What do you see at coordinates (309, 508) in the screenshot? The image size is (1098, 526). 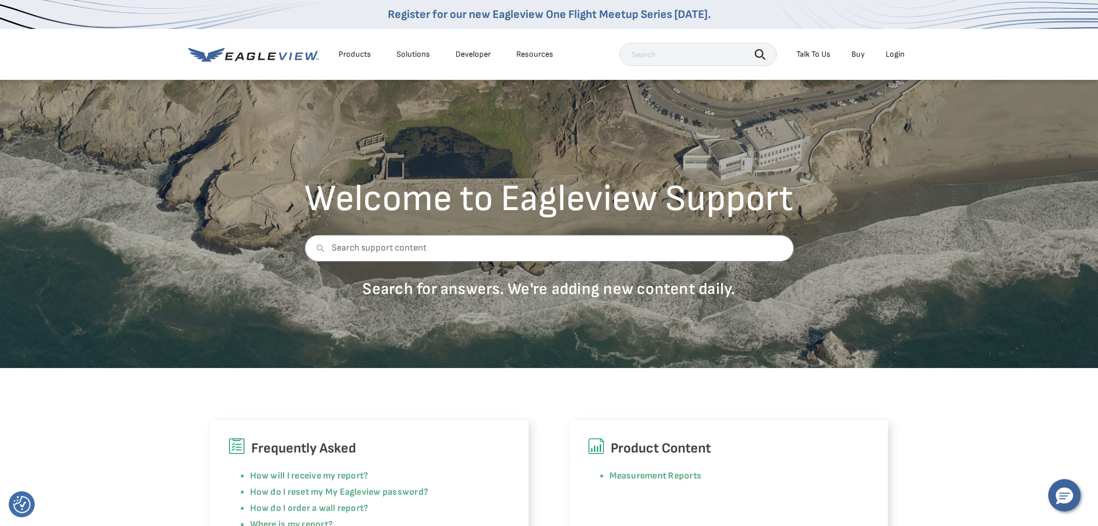 I see `a: How do I order a wall report?` at bounding box center [309, 508].